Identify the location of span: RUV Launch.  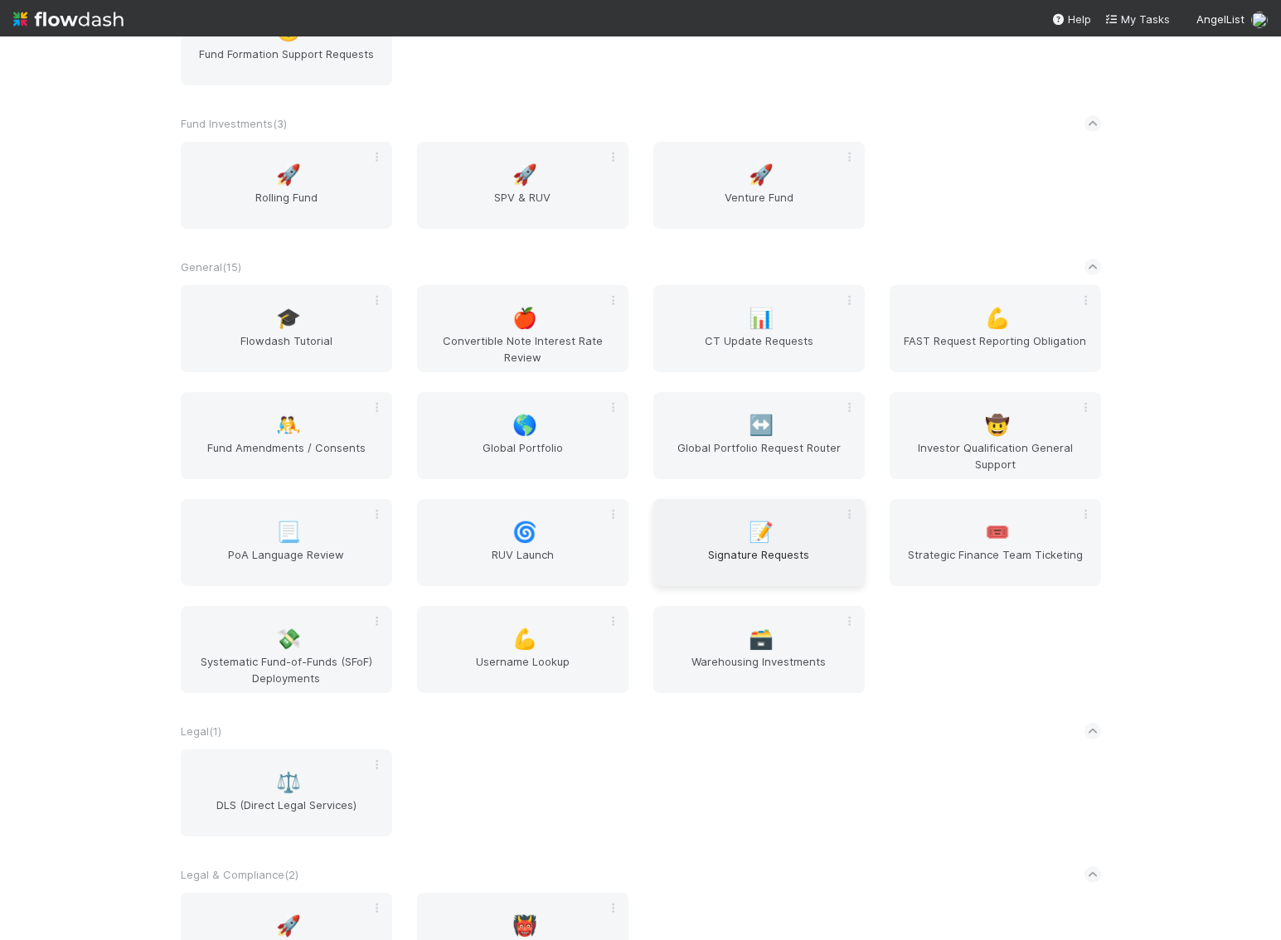
(522, 563).